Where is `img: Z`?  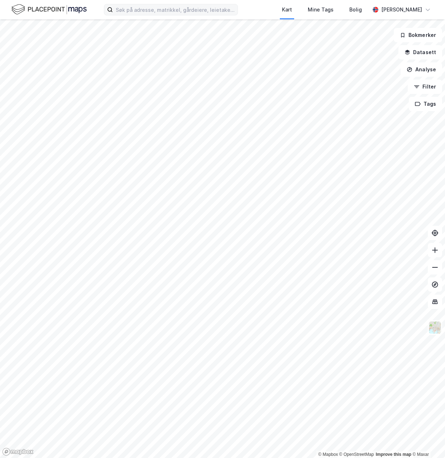 img: Z is located at coordinates (435, 328).